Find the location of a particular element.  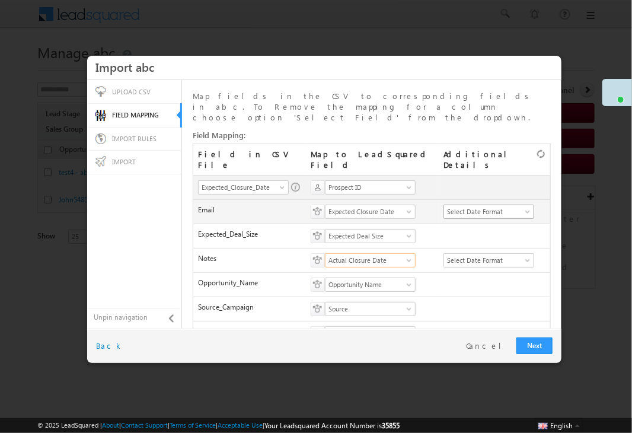

span: Unpin navigation is located at coordinates (129, 317).